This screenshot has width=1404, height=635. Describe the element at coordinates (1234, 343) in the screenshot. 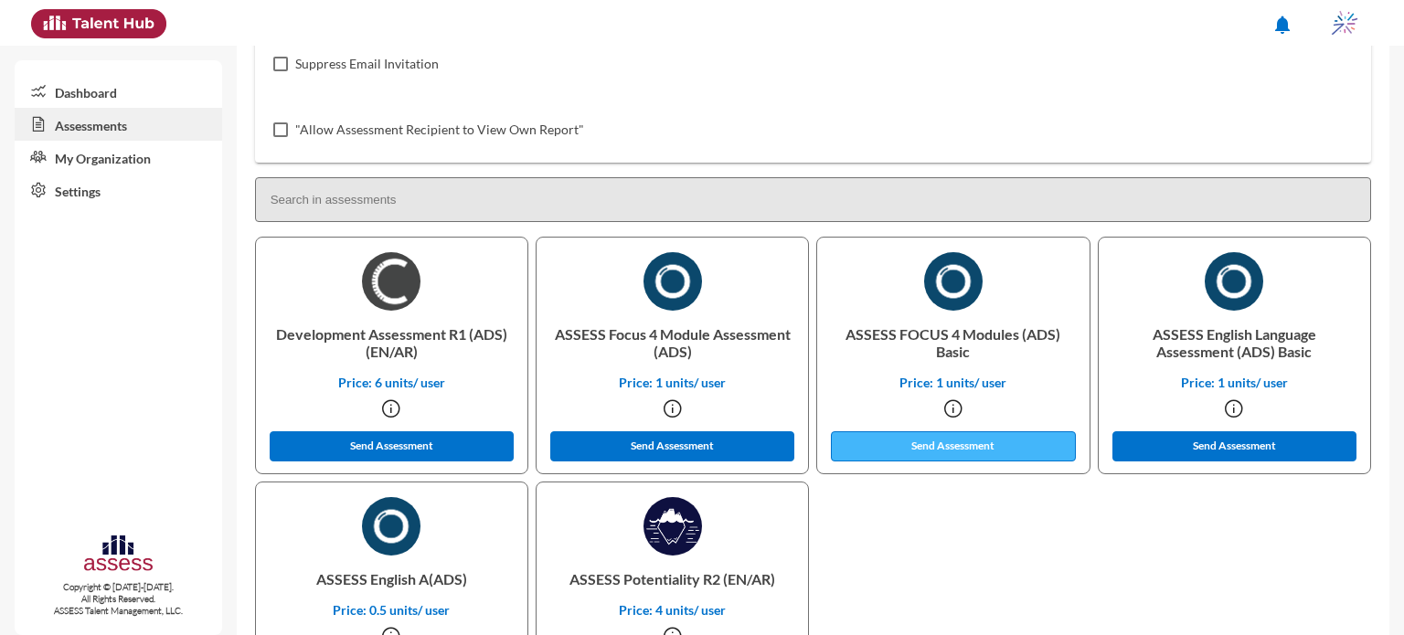

I see `p: ASSESS English Language Assessment (ADS) Basic` at that location.